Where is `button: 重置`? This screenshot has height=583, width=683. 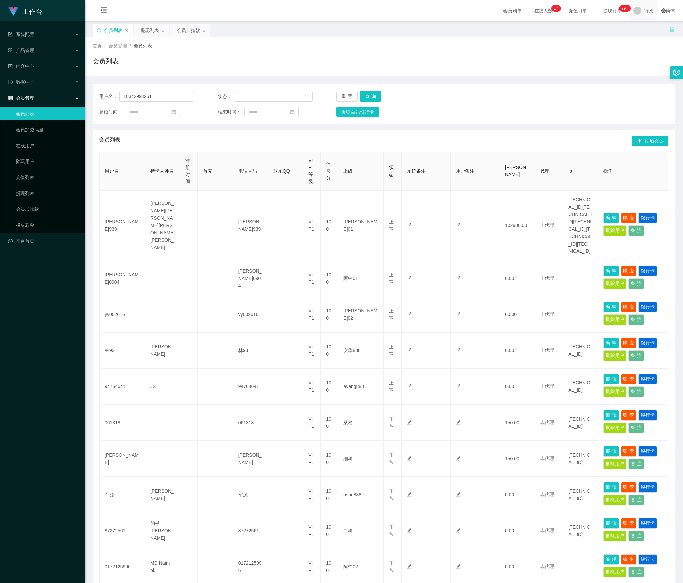 button: 重置 is located at coordinates (347, 96).